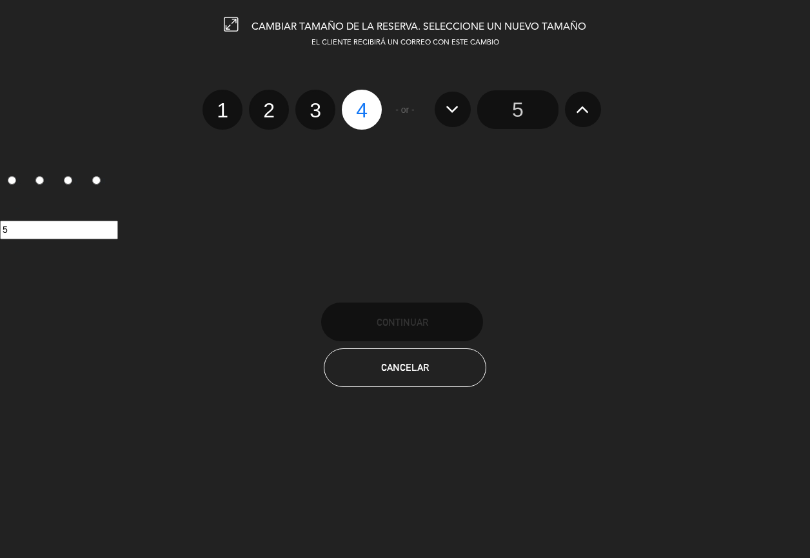  Describe the element at coordinates (222, 110) in the screenshot. I see `label: 1` at that location.